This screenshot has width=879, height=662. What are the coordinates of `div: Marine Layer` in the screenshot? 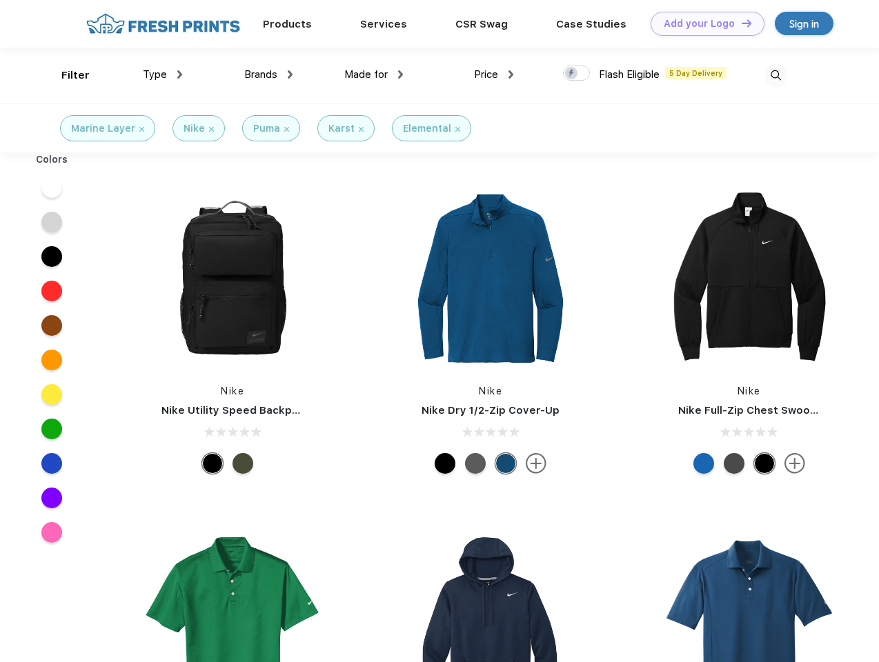 It's located at (103, 128).